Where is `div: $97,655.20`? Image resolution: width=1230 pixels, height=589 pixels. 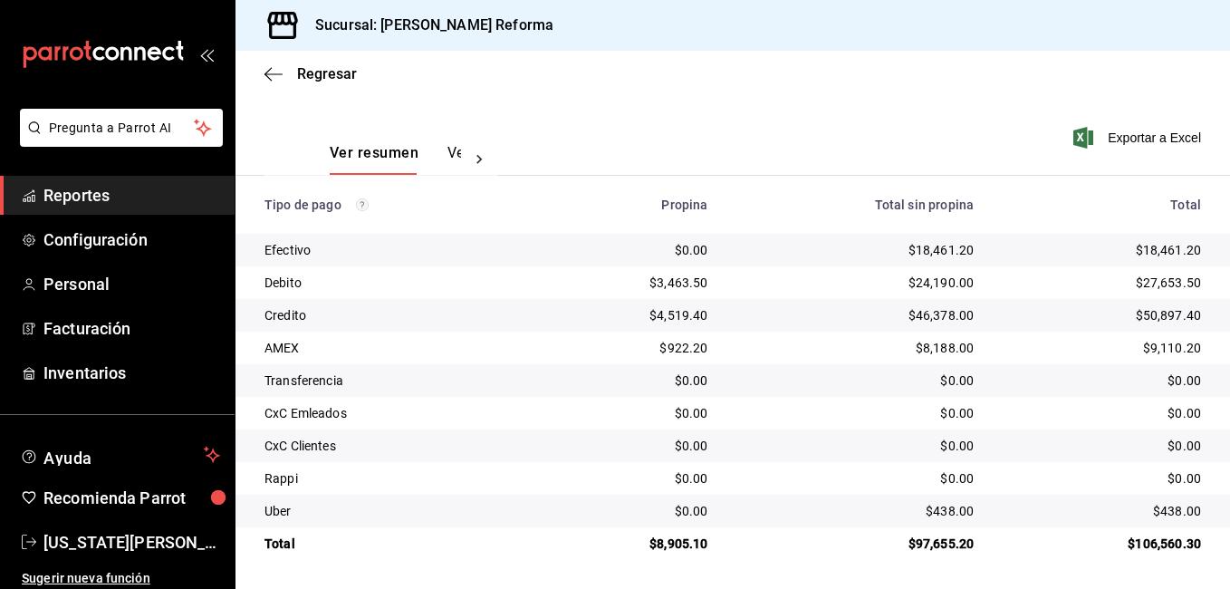
div: $97,655.20 is located at coordinates (856, 544).